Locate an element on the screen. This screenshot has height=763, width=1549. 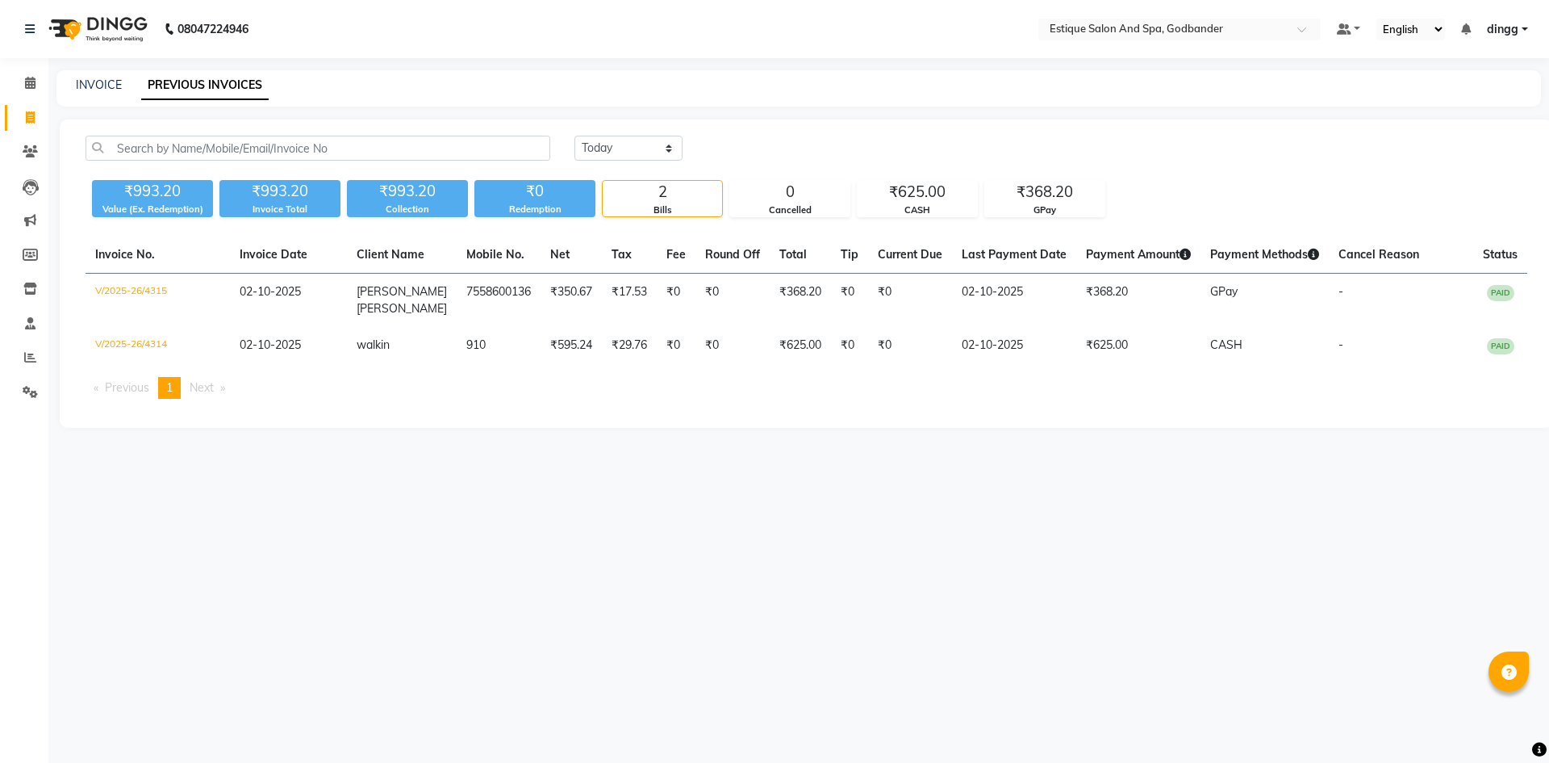
div: ₹368.20 is located at coordinates (1045, 192).